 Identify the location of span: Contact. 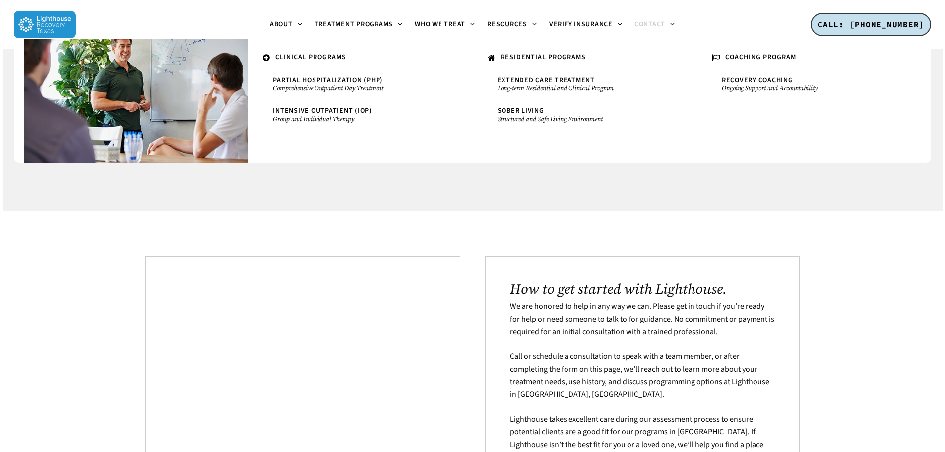
(650, 24).